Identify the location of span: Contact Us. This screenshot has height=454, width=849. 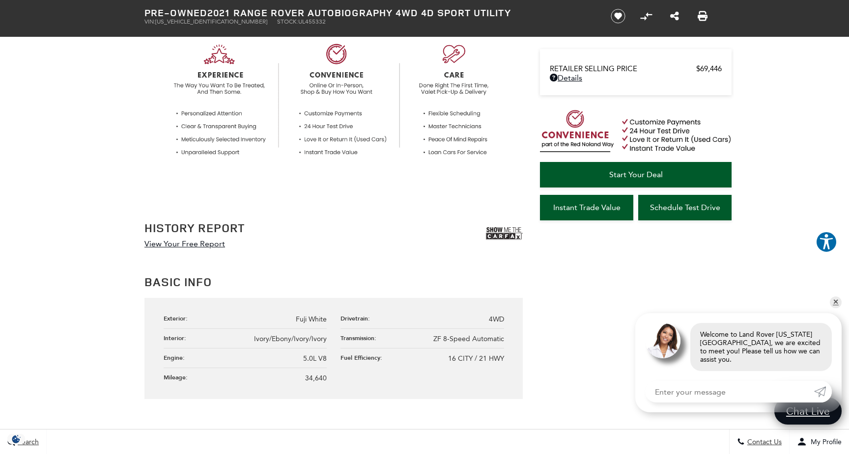
(763, 442).